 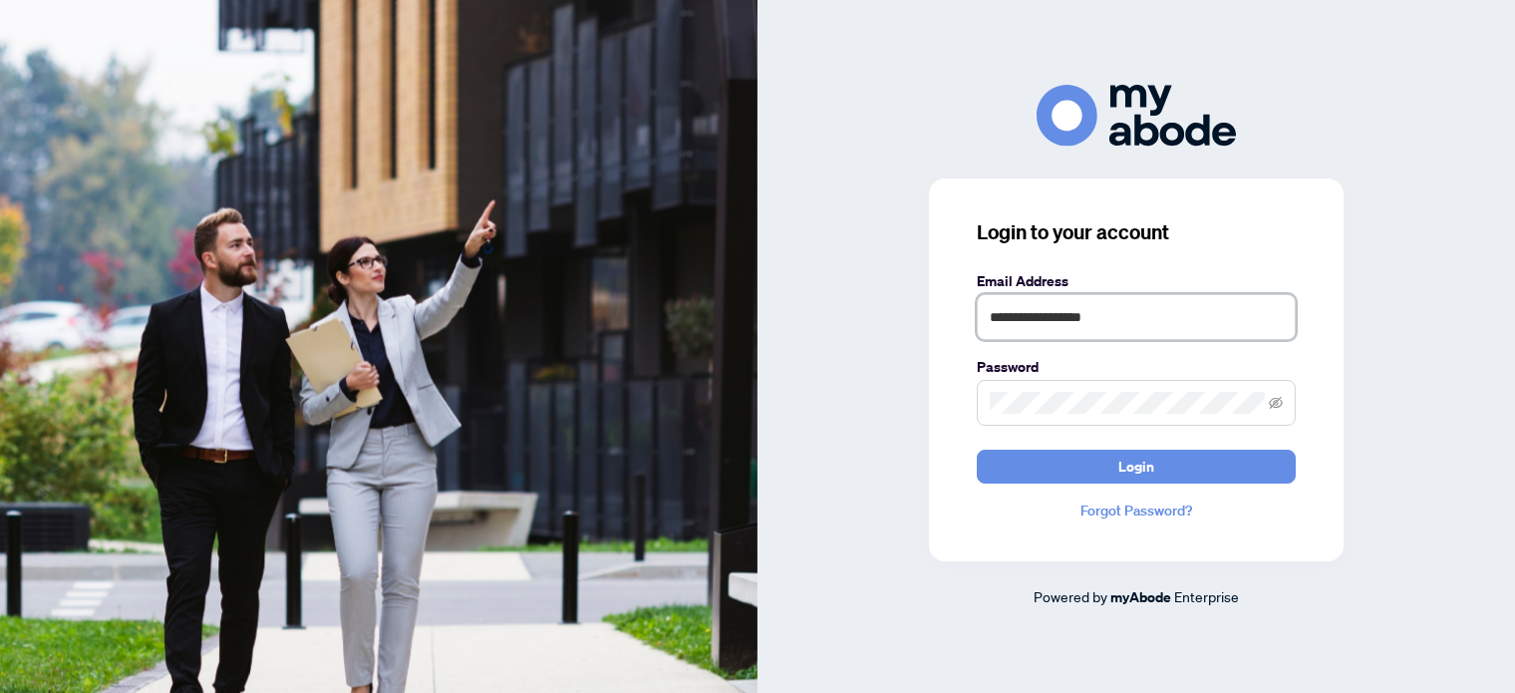 I want to click on h3: Login to your account, so click(x=1136, y=232).